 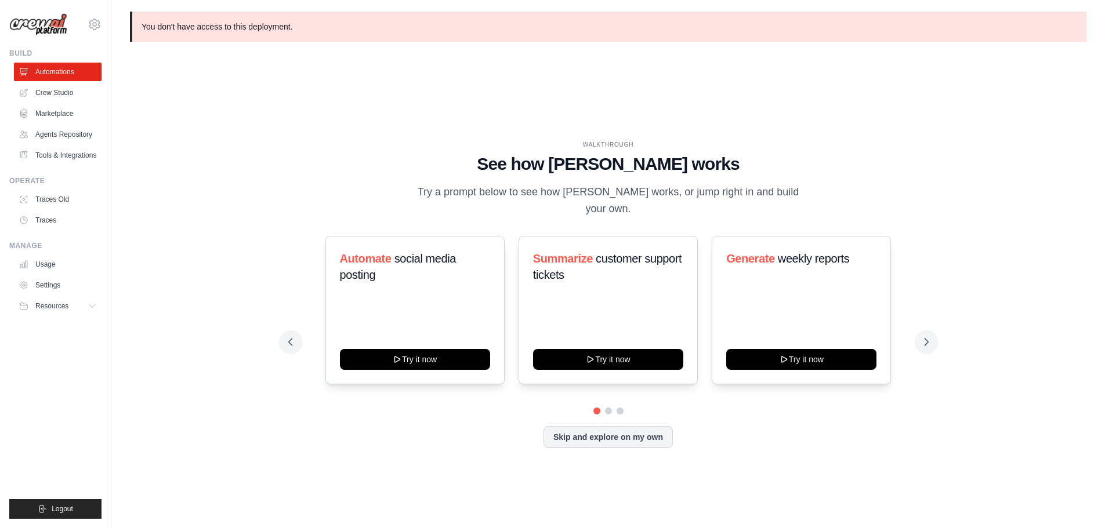 What do you see at coordinates (57, 155) in the screenshot?
I see `a: Tools & Integrations` at bounding box center [57, 155].